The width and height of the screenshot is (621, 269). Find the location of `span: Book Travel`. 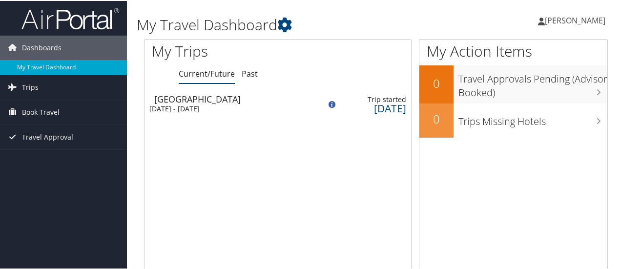

span: Book Travel is located at coordinates (41, 111).